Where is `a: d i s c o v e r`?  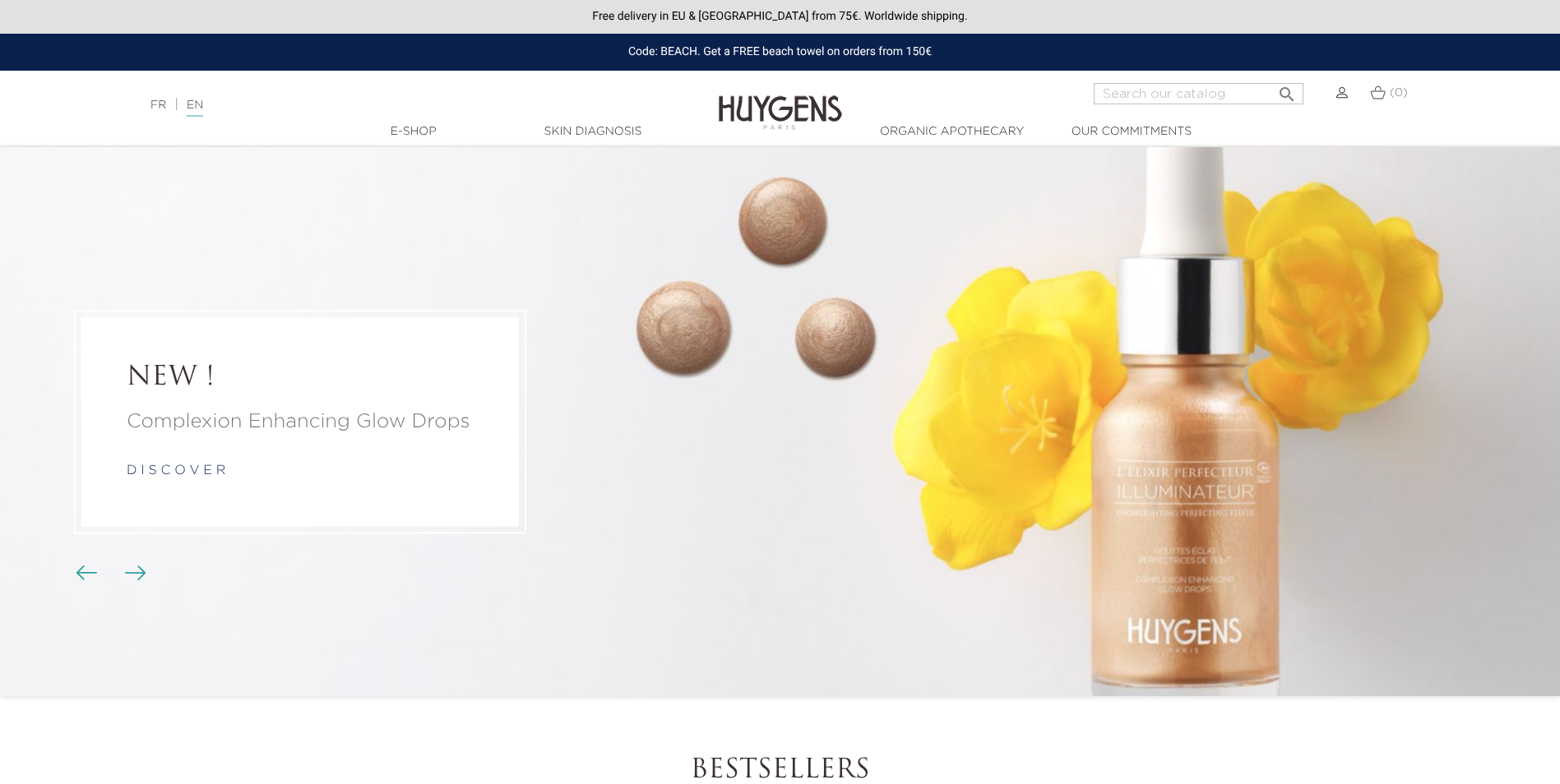
a: d i s c o v e r is located at coordinates (176, 471).